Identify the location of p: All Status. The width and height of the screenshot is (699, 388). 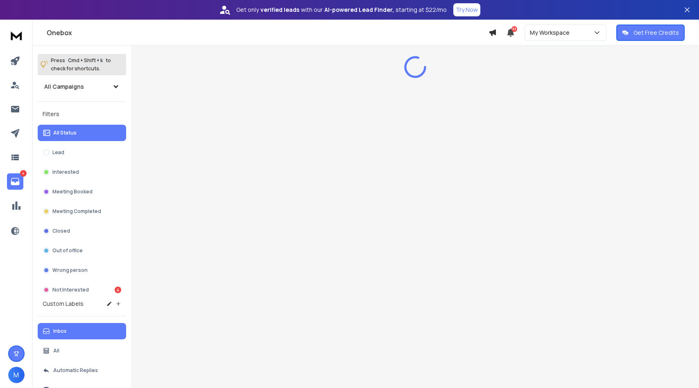
(65, 133).